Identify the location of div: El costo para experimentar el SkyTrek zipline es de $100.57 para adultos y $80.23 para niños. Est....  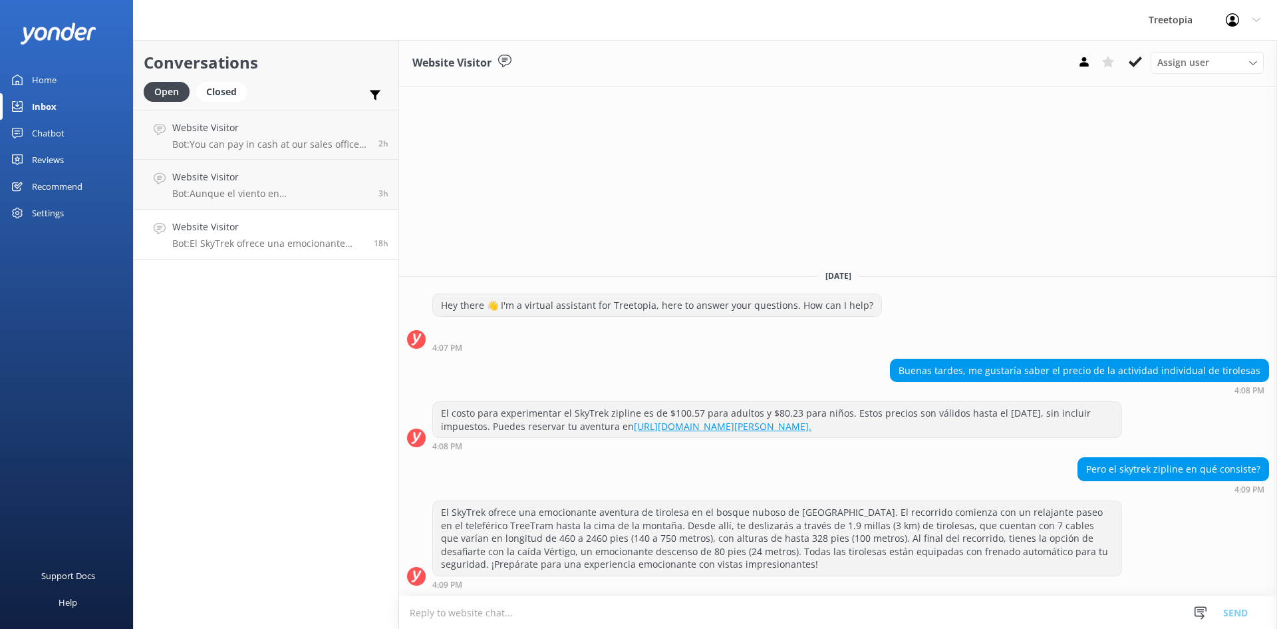
(777, 419).